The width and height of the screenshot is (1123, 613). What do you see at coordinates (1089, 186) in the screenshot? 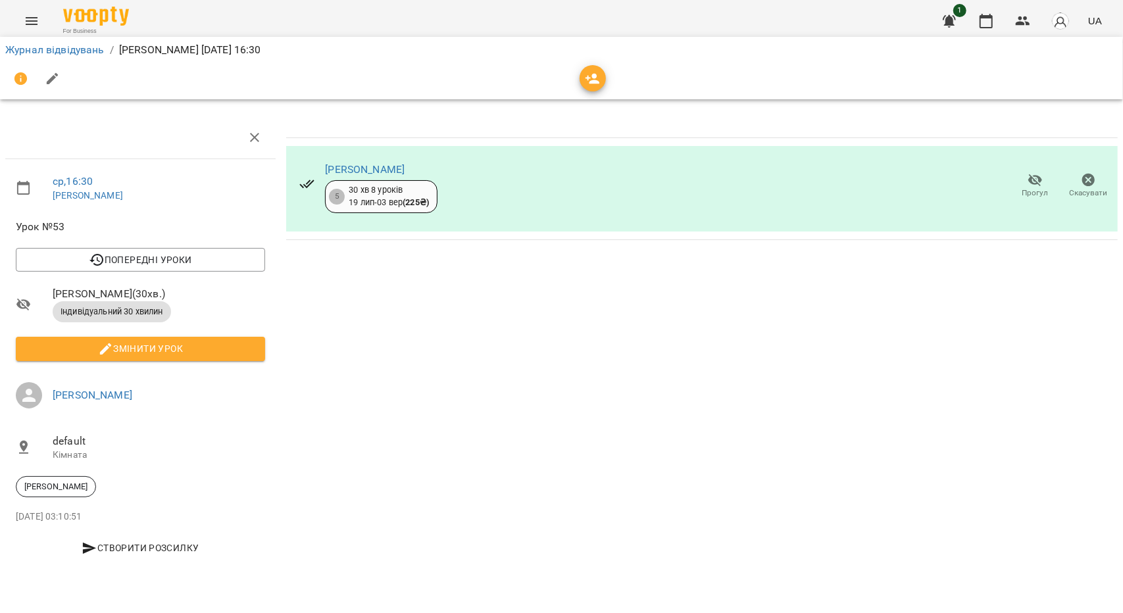
I see `button: Скасувати` at bounding box center [1089, 186].